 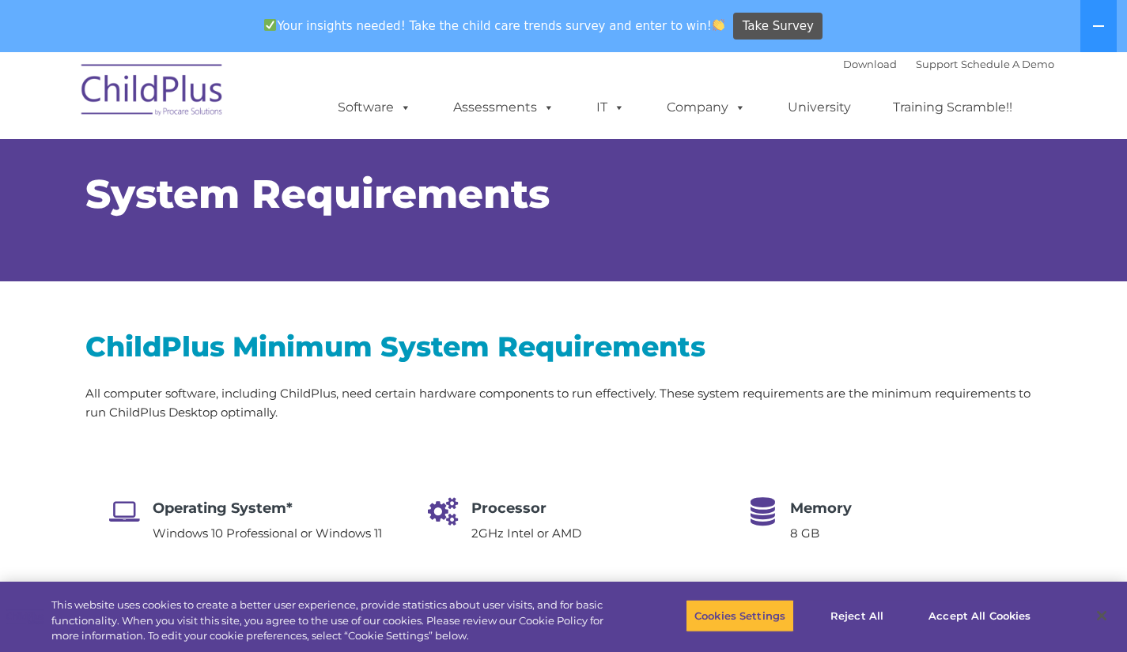 What do you see at coordinates (526, 533) in the screenshot?
I see `span: 2GHz Intel or AMD` at bounding box center [526, 533].